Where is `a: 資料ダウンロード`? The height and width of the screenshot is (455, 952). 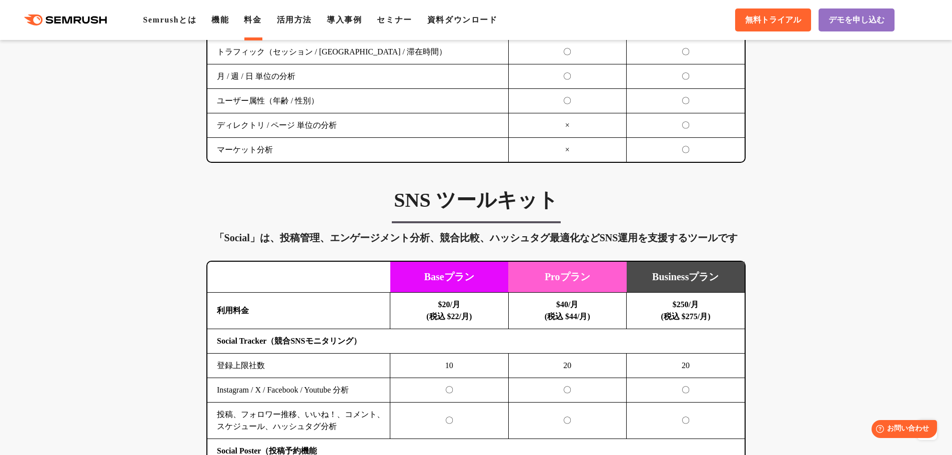
a: 資料ダウンロード is located at coordinates (462, 19).